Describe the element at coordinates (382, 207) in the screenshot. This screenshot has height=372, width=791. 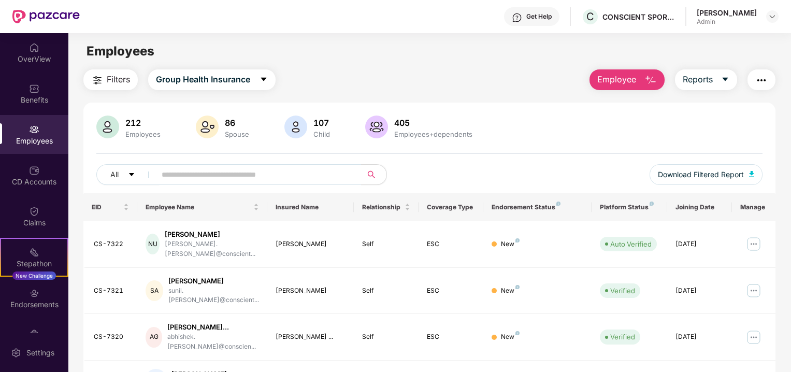
I see `span: Relationship` at that location.